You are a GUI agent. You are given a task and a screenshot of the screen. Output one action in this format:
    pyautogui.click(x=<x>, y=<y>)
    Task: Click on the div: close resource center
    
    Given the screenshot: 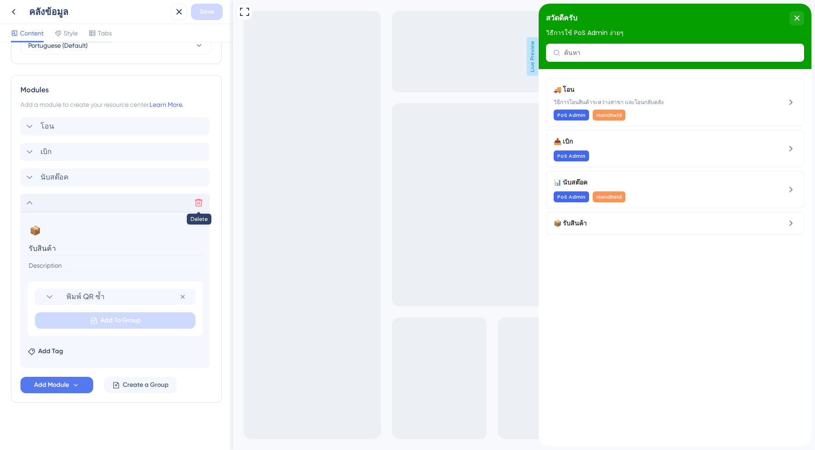 What is the action you would take?
    pyautogui.click(x=258, y=15)
    